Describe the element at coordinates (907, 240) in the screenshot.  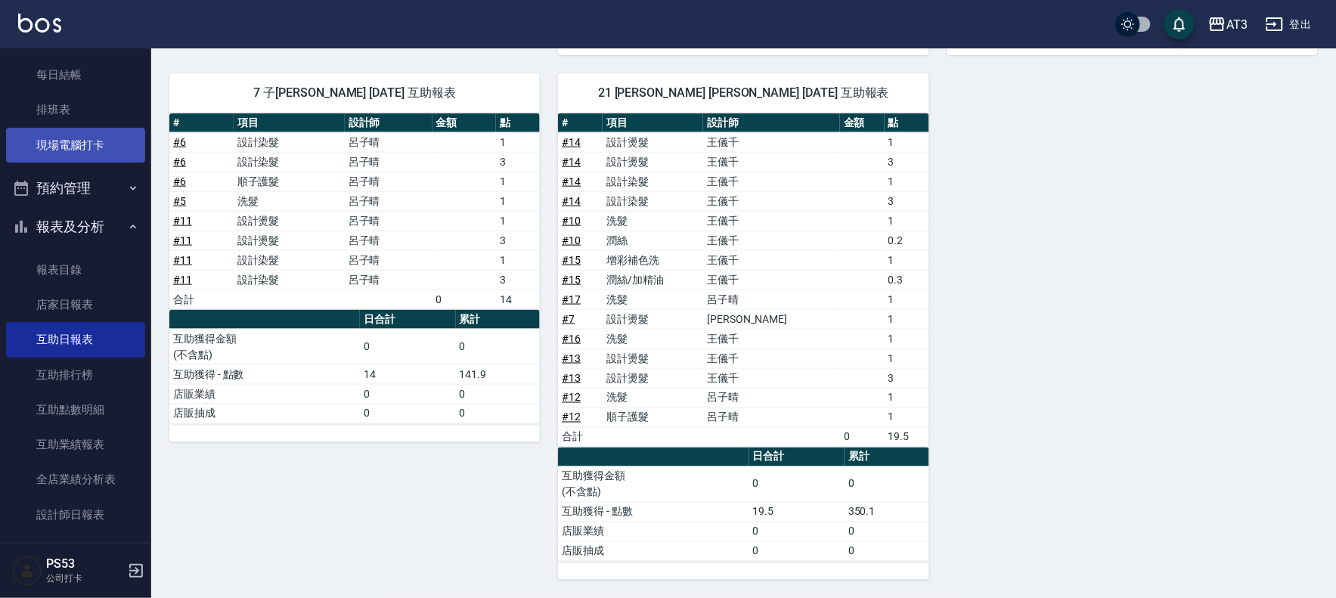
I see `td: 0.2` at that location.